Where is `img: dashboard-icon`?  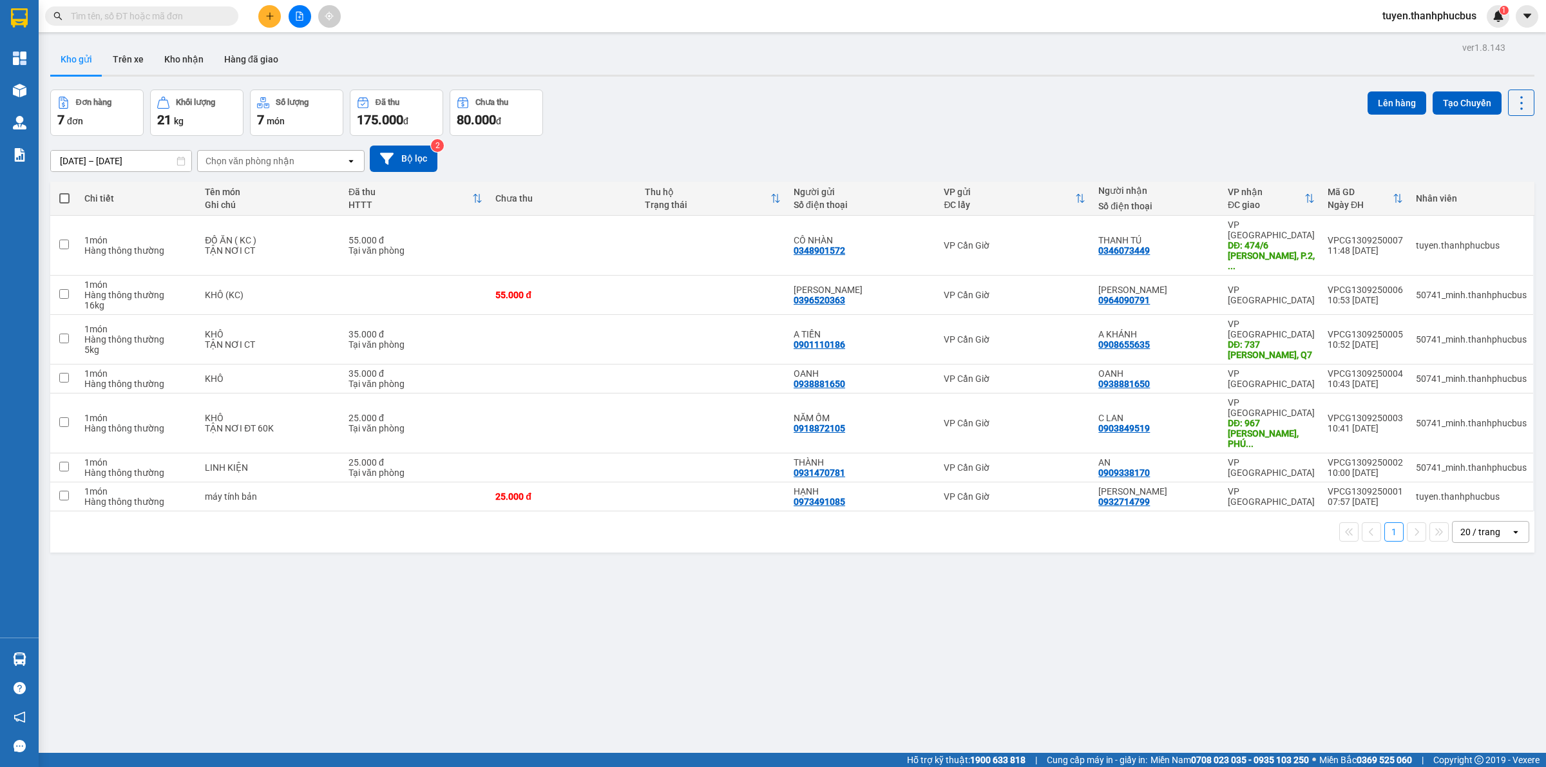 img: dashboard-icon is located at coordinates (19, 58).